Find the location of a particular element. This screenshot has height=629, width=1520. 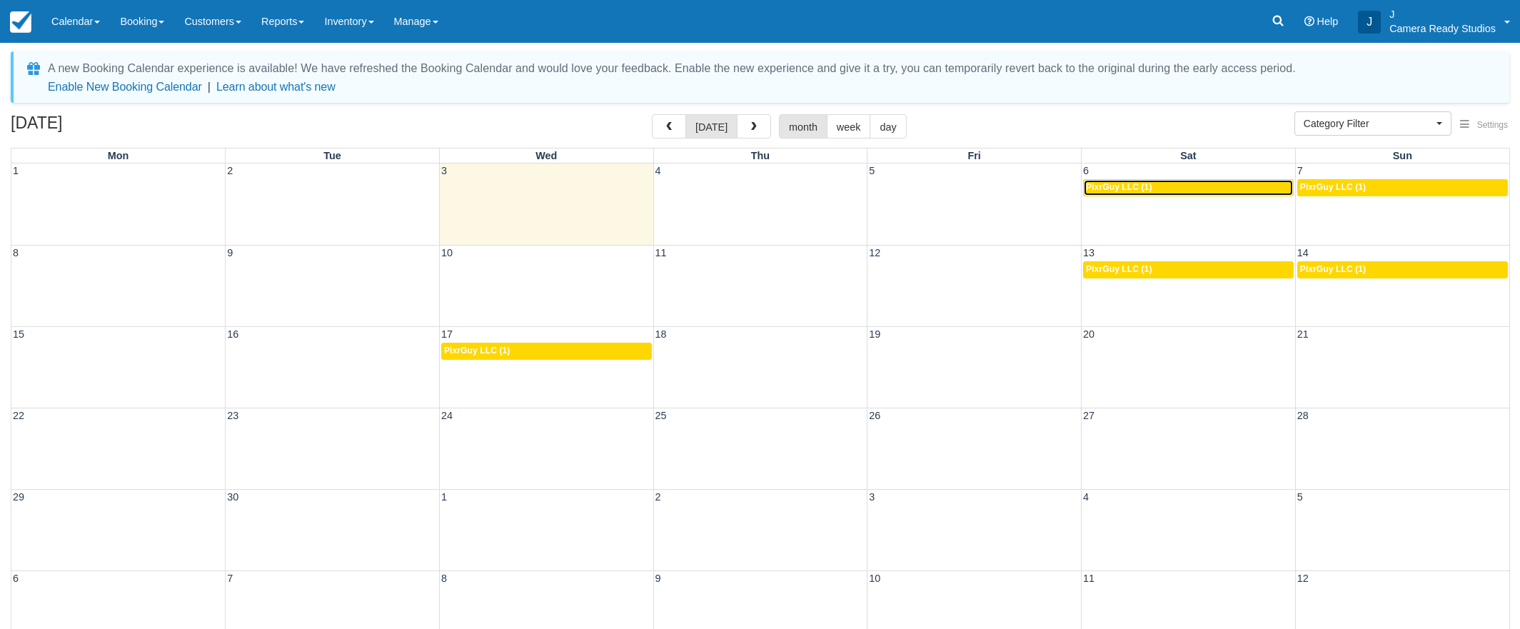

span: Thu is located at coordinates (760, 156).